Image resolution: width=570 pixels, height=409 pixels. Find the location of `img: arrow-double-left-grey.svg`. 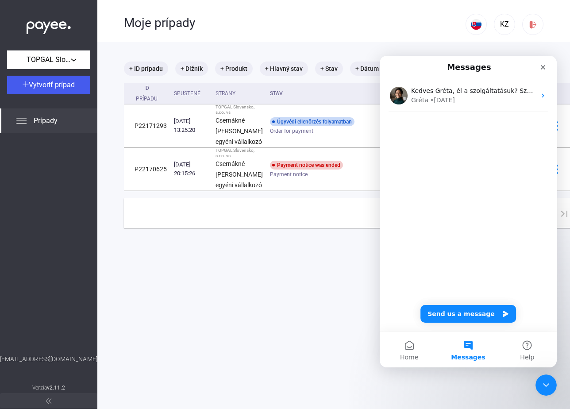

img: arrow-double-left-grey.svg is located at coordinates (49, 401).